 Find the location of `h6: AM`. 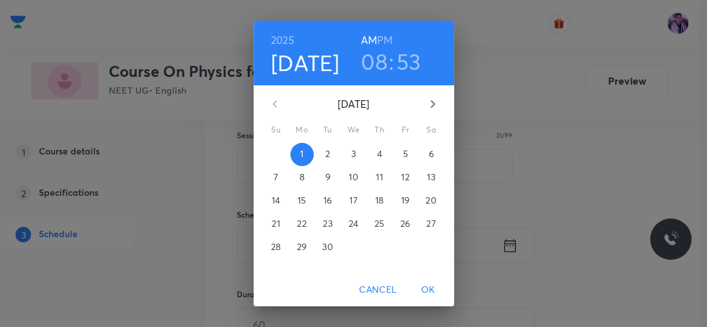

h6: AM is located at coordinates (369, 40).